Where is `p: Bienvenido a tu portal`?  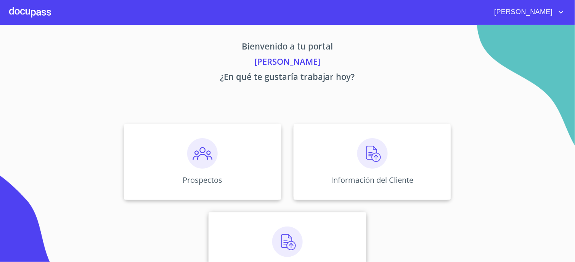 p: Bienvenido a tu portal is located at coordinates (287, 48).